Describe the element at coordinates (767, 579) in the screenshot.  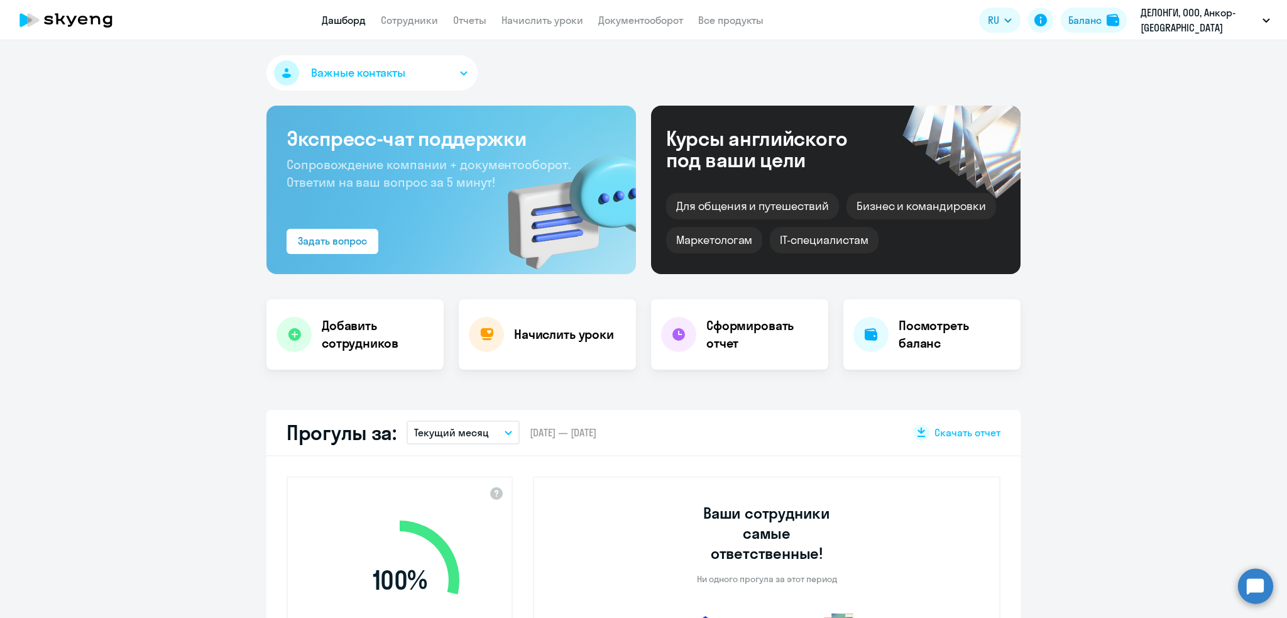
I see `p: Ни одного прогула за этот период` at that location.